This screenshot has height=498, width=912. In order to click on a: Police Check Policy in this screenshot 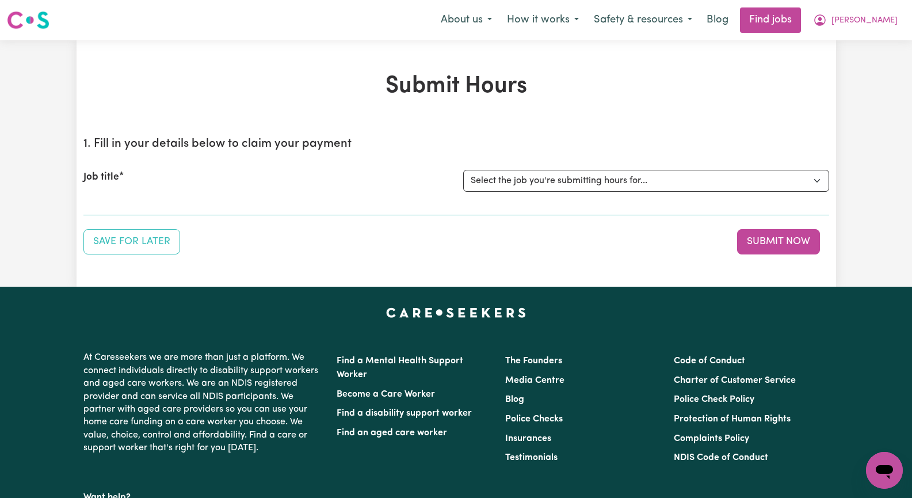, I will do `click(714, 399)`.